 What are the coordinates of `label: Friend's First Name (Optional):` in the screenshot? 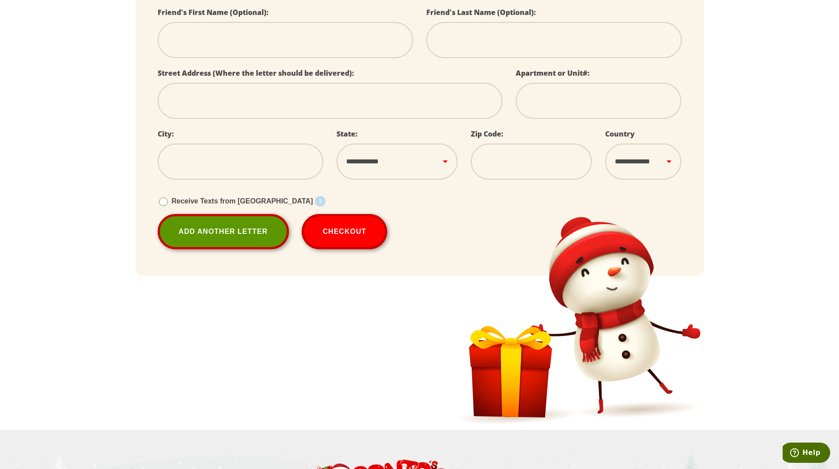 It's located at (213, 12).